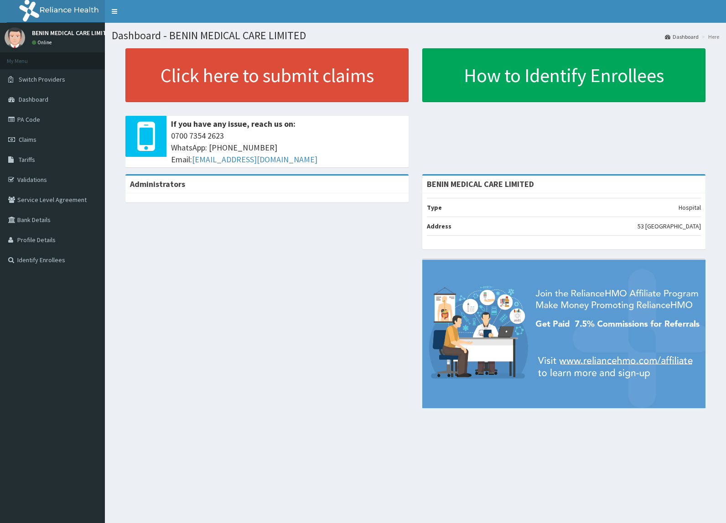 The image size is (726, 523). I want to click on b: If you have any issue, reach us on:, so click(233, 124).